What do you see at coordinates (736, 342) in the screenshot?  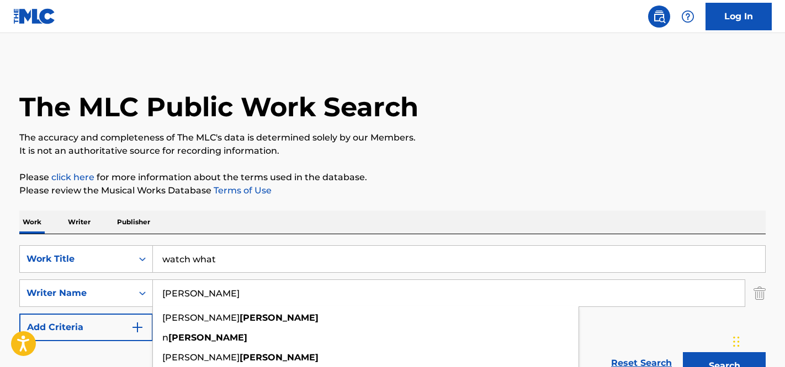 I see `div: Drag` at bounding box center [736, 342].